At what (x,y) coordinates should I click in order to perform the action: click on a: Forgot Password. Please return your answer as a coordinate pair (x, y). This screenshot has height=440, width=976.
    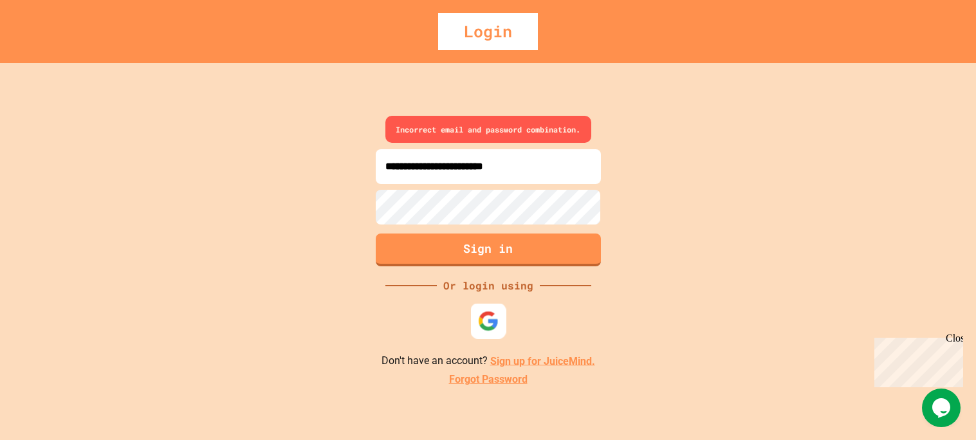
    Looking at the image, I should click on (488, 380).